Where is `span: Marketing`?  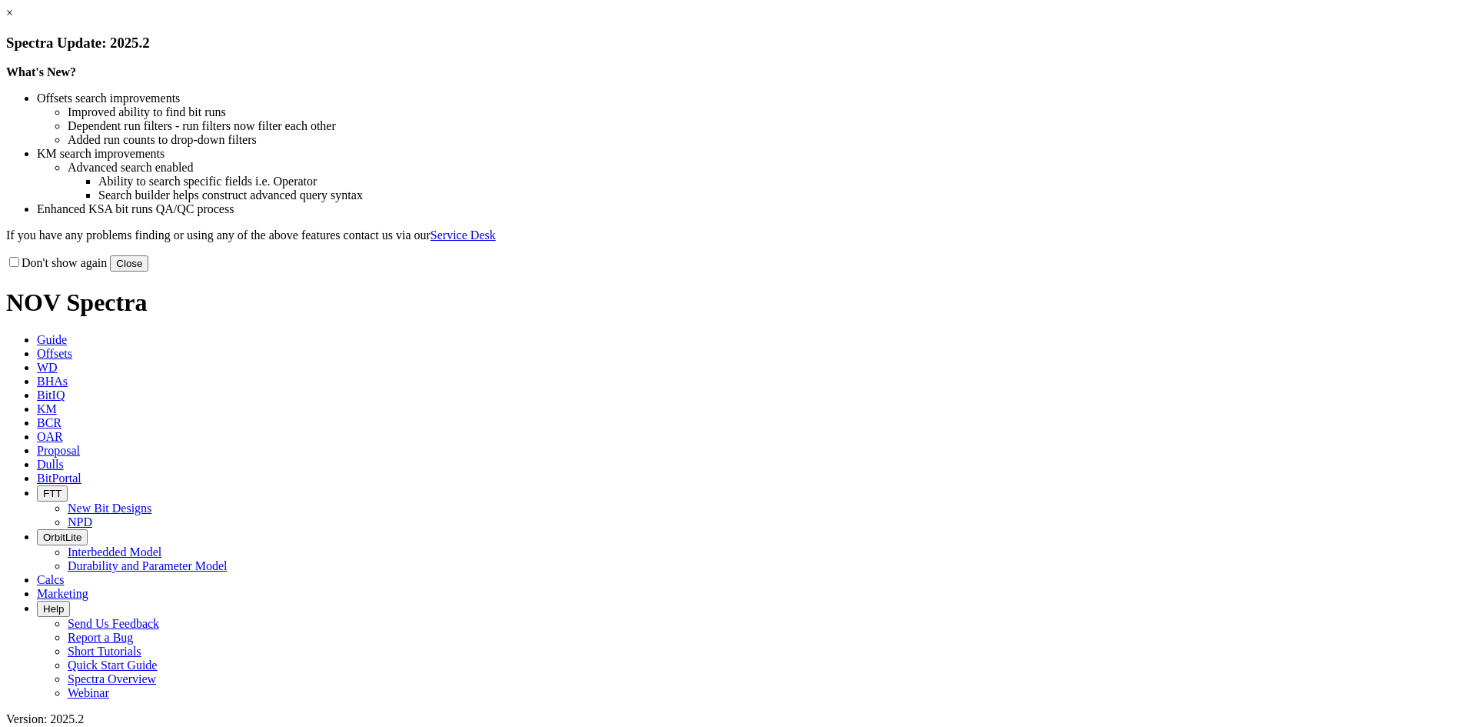 span: Marketing is located at coordinates (62, 593).